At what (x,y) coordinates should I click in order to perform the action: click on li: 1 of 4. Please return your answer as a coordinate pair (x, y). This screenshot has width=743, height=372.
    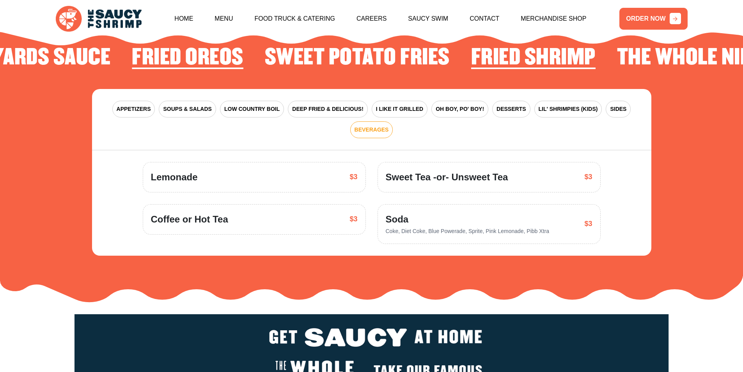
    Looking at the image, I should click on (533, 59).